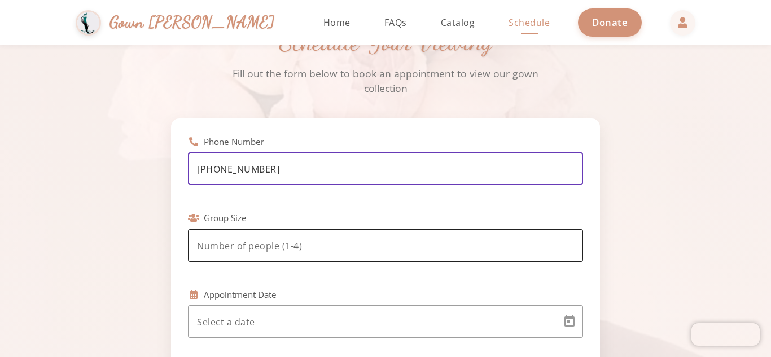  I want to click on a: Donate, so click(610, 22).